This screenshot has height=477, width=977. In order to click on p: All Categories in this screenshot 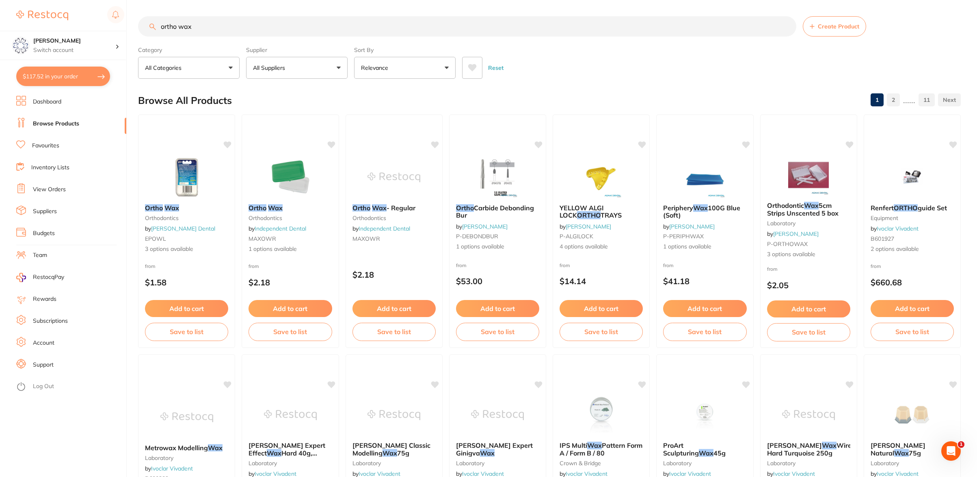, I will do `click(165, 68)`.